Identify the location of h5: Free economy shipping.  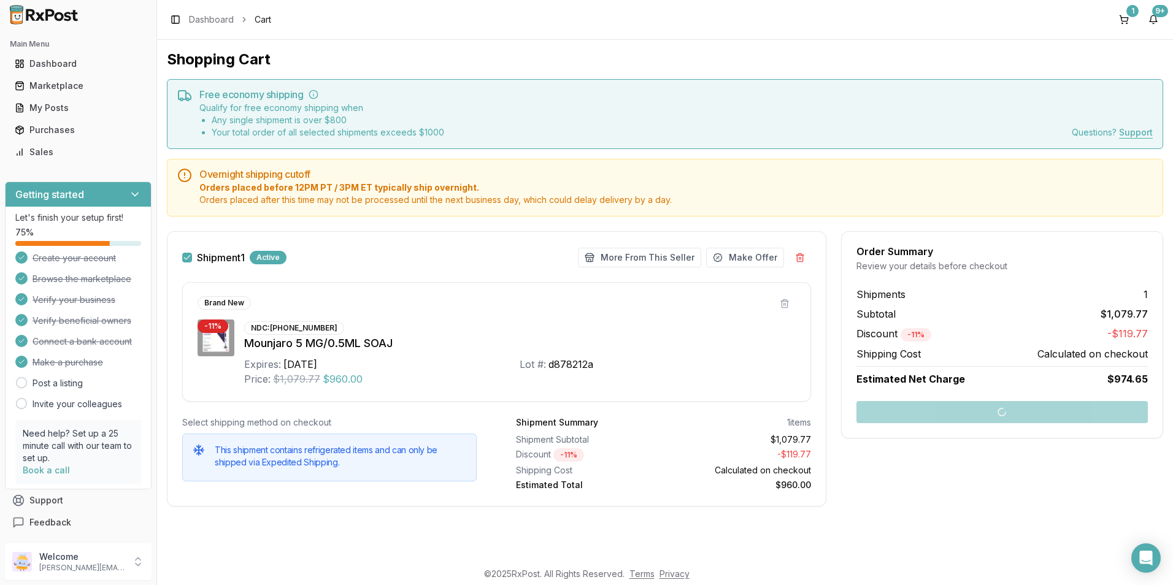
(676, 95).